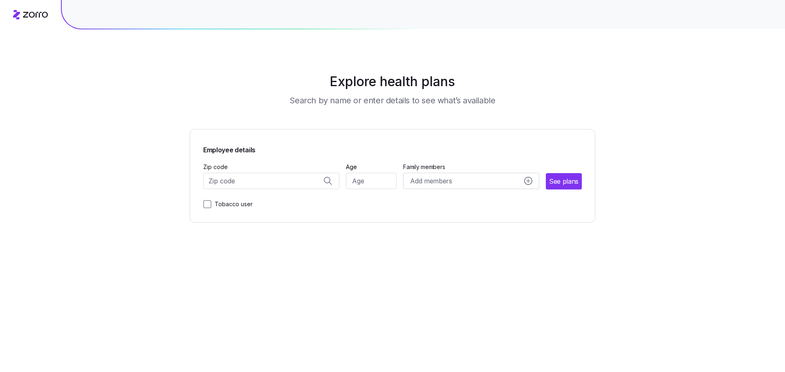 This screenshot has height=372, width=785. What do you see at coordinates (471, 181) in the screenshot?
I see `button: Add membersadd icon` at bounding box center [471, 181].